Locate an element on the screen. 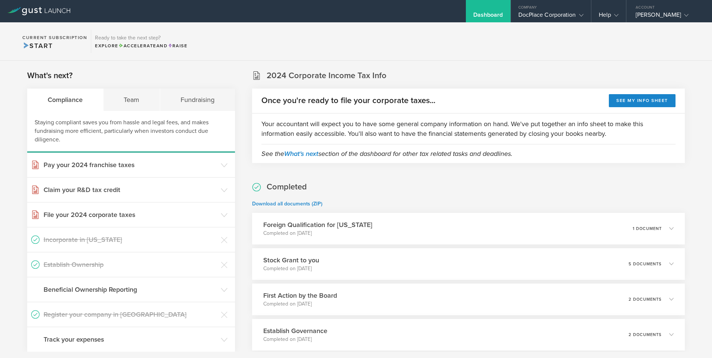 The height and width of the screenshot is (358, 712). div: Staying compliant saves you from hassle and legal fees, and makes fundraising more efficient, par... is located at coordinates (131, 132).